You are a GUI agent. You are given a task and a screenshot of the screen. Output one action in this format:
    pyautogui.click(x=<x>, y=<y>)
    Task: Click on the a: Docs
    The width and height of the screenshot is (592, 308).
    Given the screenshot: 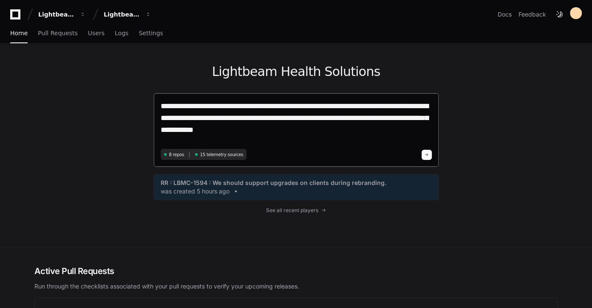 What is the action you would take?
    pyautogui.click(x=504, y=14)
    